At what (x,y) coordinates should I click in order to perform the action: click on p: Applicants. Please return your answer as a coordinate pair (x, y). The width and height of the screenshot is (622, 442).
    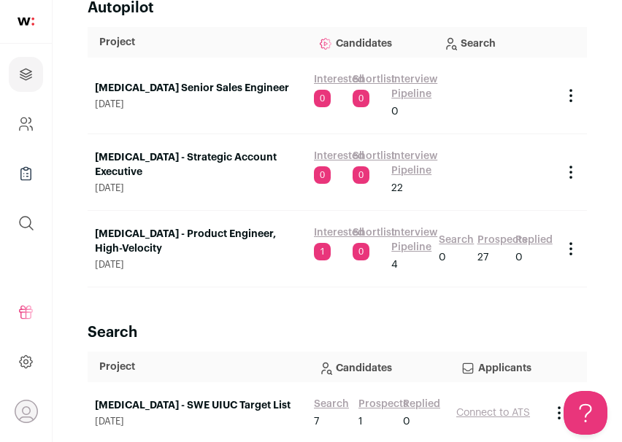
    Looking at the image, I should click on (495, 367).